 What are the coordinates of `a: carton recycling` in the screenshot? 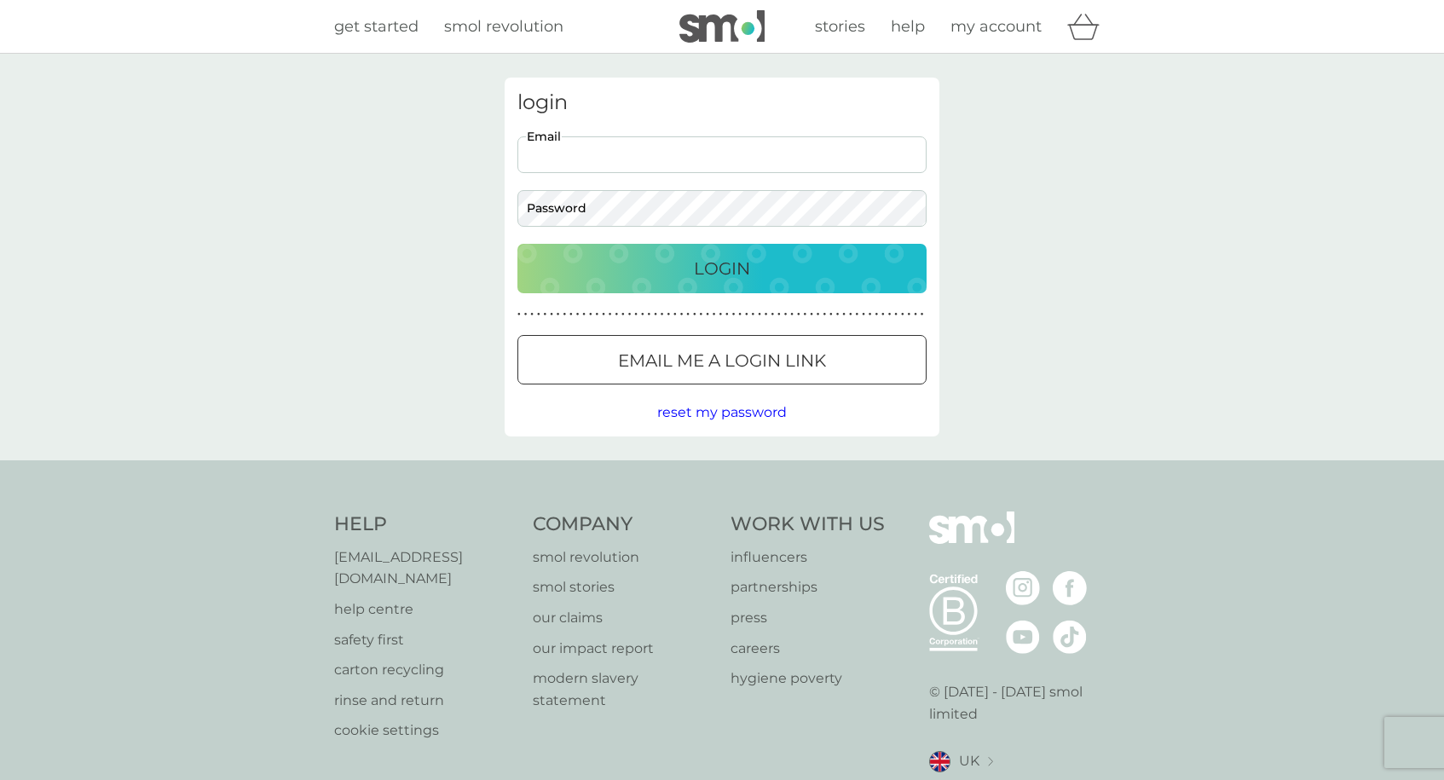 It's located at (425, 670).